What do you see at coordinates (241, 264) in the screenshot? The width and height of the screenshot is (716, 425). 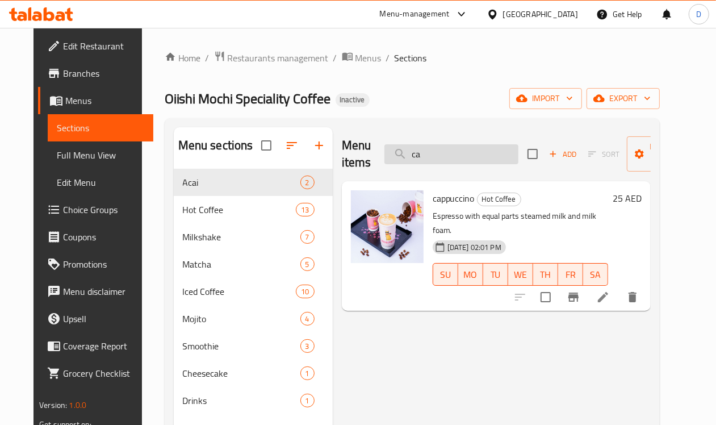 I see `span: Matcha` at bounding box center [241, 264].